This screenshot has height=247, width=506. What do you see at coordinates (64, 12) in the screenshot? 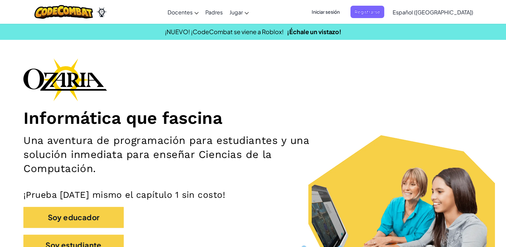
I see `a: CodeCombat logo` at bounding box center [64, 12].